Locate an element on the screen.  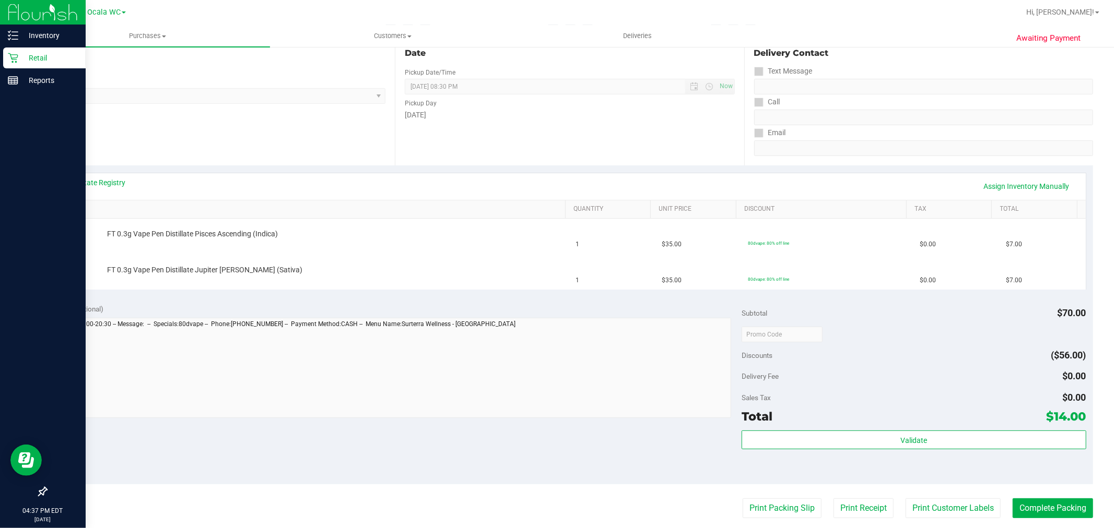
span: Sales Tax is located at coordinates (756, 398).